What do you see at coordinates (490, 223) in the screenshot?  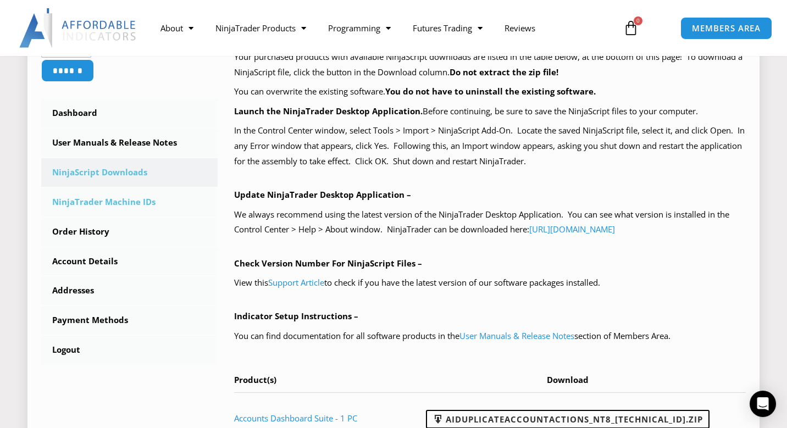 I see `p: We always recommend using the latest version of the NinjaTrader Desktop Application. You can see ...` at bounding box center [490, 223].